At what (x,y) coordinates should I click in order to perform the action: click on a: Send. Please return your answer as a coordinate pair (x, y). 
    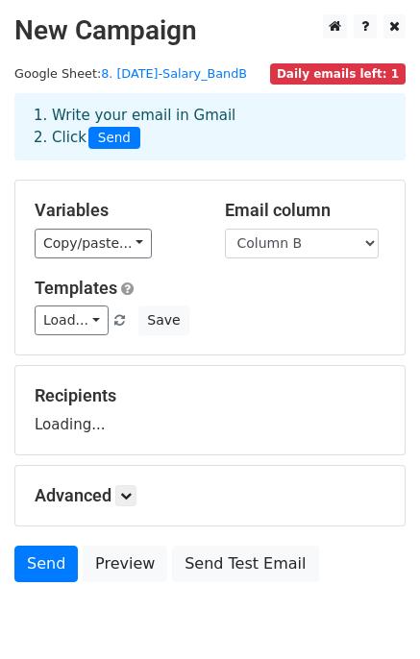
    Looking at the image, I should click on (46, 564).